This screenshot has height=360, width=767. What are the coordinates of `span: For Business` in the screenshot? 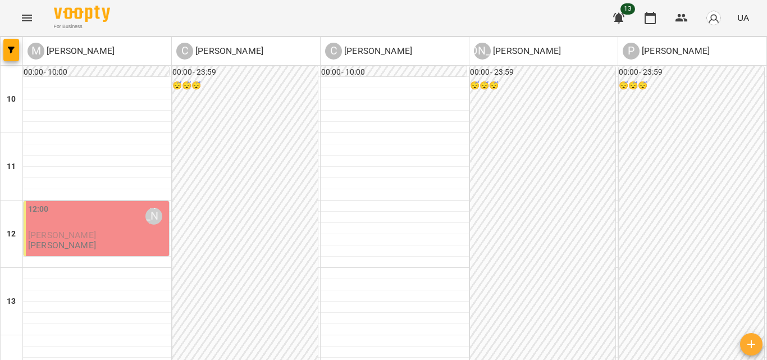 It's located at (82, 26).